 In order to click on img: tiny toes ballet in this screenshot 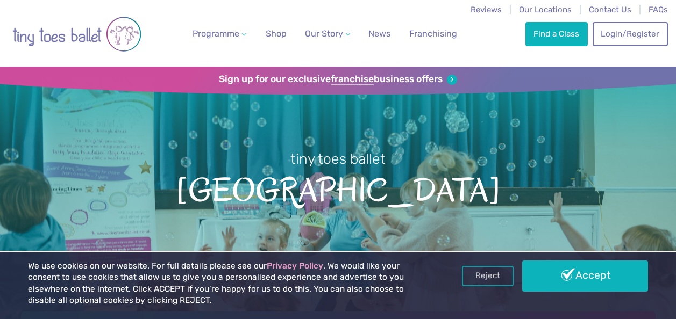, I will do `click(77, 34)`.